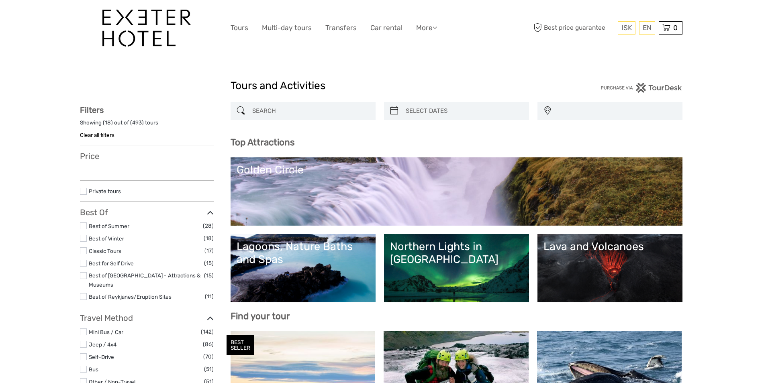 This screenshot has width=762, height=383. Describe the element at coordinates (92, 110) in the screenshot. I see `strong: Filters` at that location.